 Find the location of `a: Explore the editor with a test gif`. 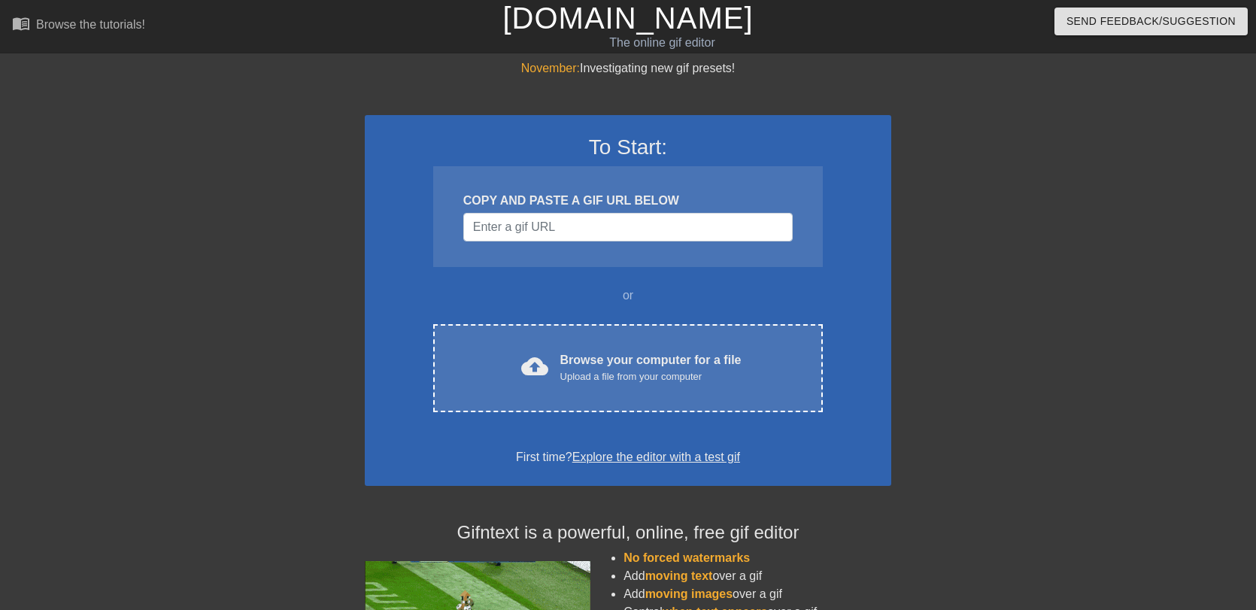

a: Explore the editor with a test gif is located at coordinates (656, 456).